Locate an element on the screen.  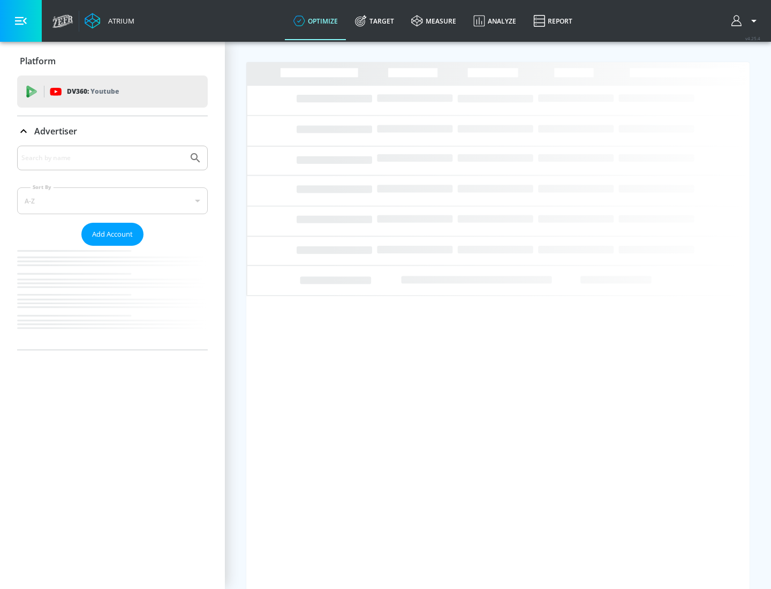
a: Analyze is located at coordinates (495, 21).